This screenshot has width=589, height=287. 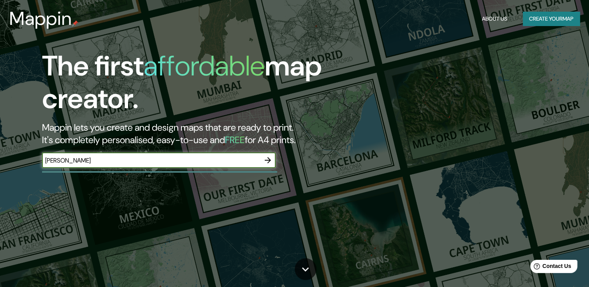 I want to click on h3: Mappin, so click(x=40, y=19).